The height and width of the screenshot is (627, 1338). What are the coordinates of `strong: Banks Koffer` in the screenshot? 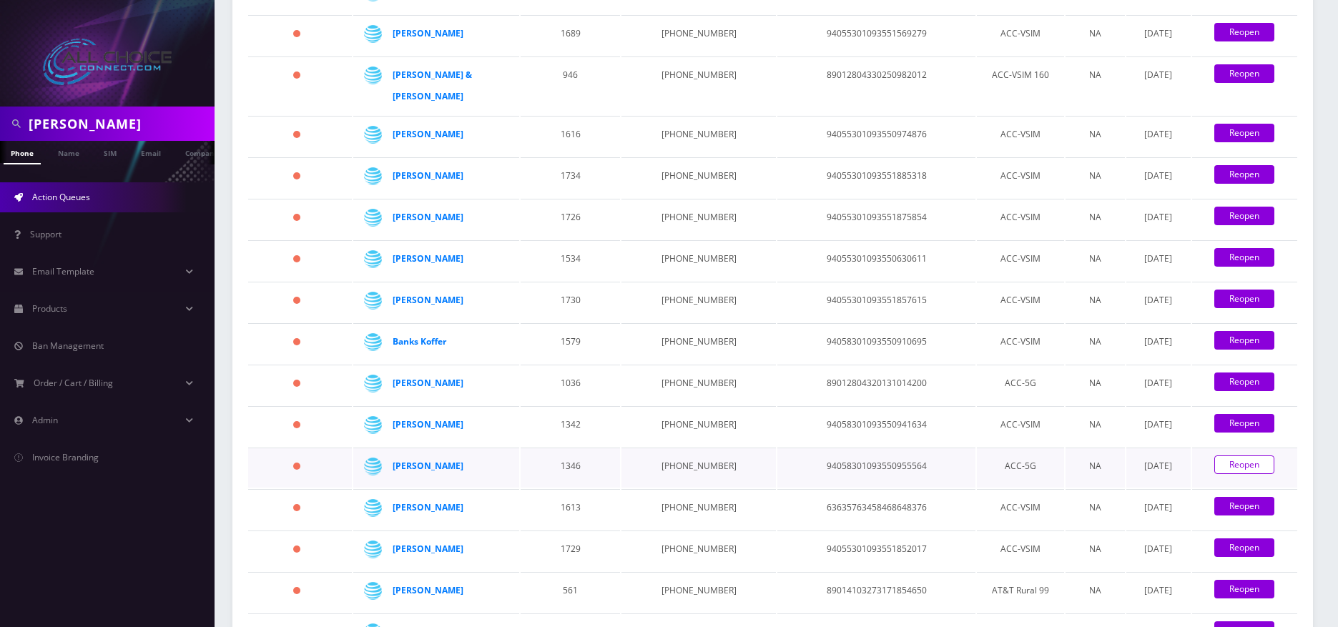 It's located at (419, 341).